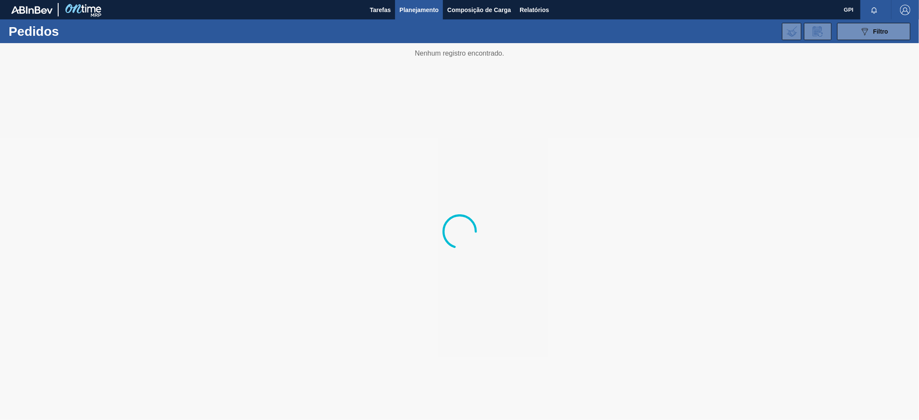 Image resolution: width=919 pixels, height=420 pixels. What do you see at coordinates (792, 31) in the screenshot?
I see `div: Importar Negociações dos Pedidos` at bounding box center [792, 31].